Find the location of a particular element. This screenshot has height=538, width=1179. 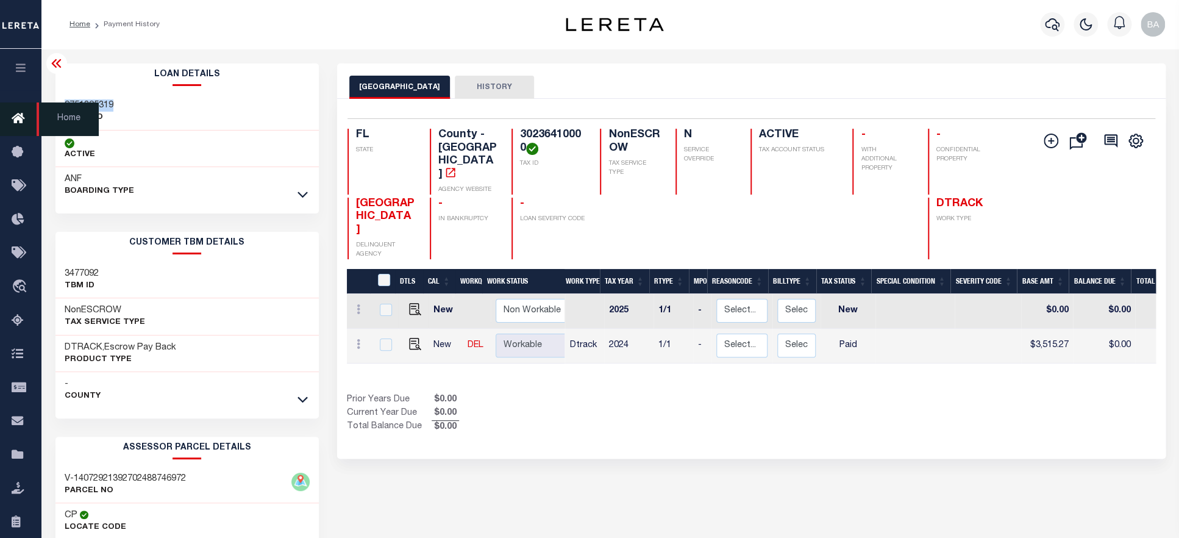

p: TBM ID is located at coordinates (82, 286).